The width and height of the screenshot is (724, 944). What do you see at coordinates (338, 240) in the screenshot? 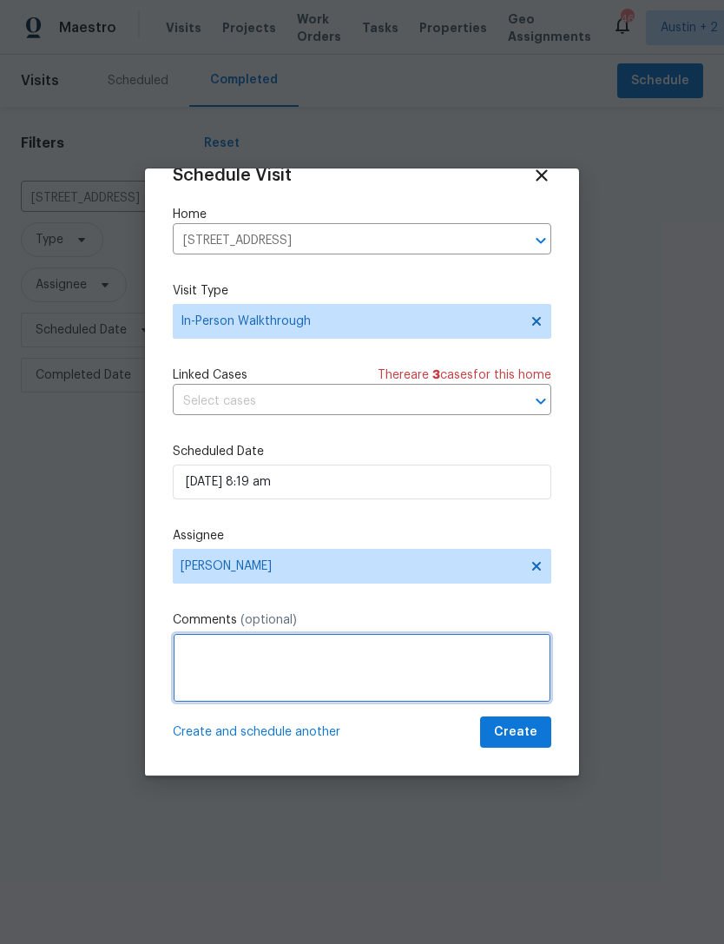
I see `input: Enter in an address` at bounding box center [338, 240].